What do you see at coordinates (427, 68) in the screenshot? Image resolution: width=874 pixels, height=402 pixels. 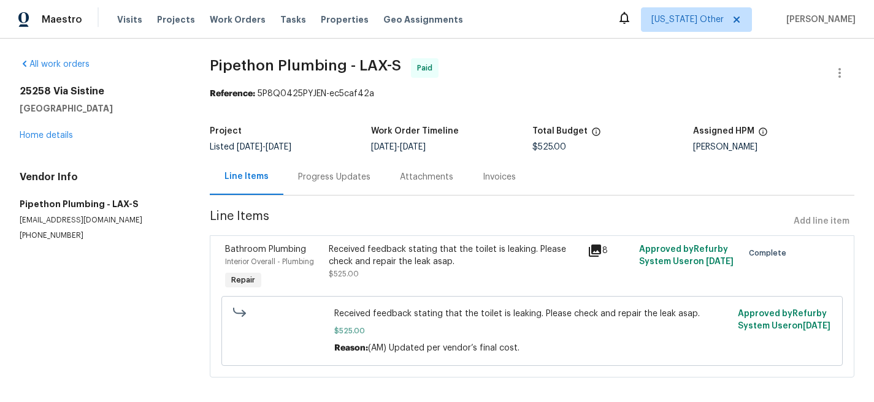 I see `span: Paid` at bounding box center [427, 68].